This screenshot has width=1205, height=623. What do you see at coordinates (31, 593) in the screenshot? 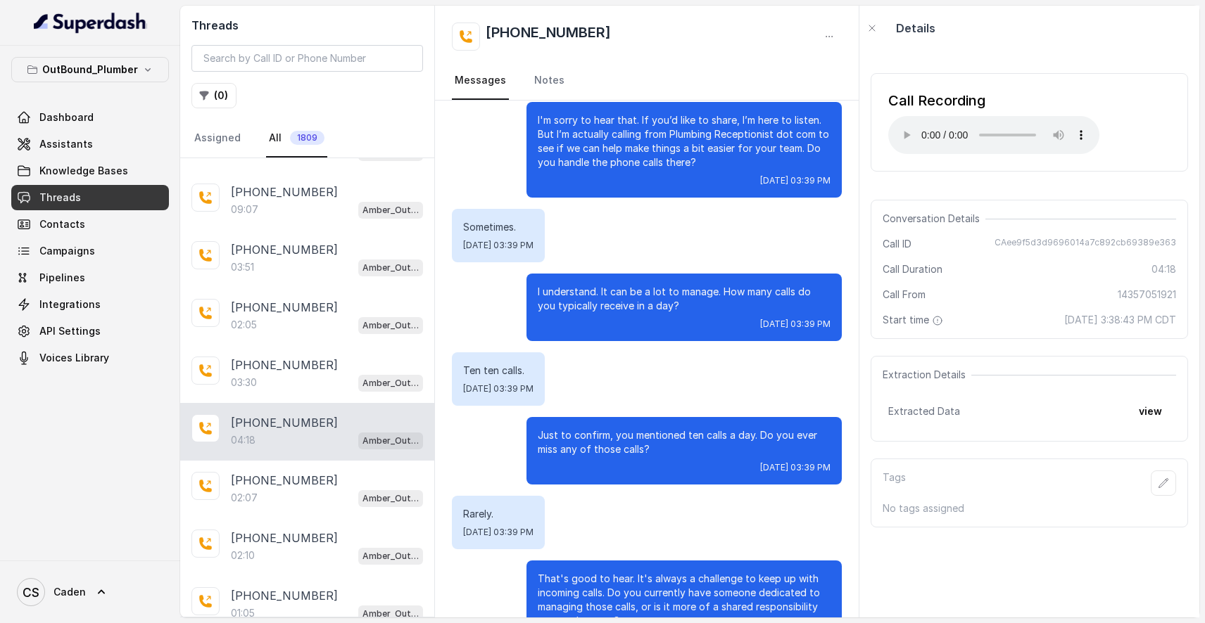
I see `text: CS` at bounding box center [31, 593].